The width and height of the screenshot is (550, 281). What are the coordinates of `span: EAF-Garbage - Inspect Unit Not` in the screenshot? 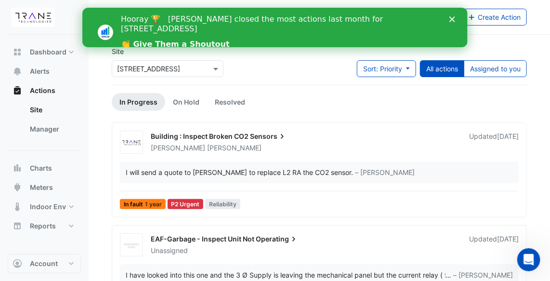 It's located at (202, 238).